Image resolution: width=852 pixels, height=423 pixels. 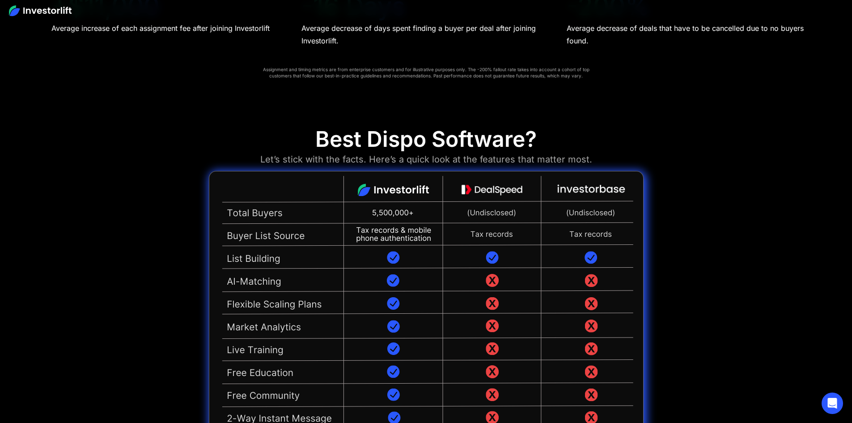 I want to click on div: Average decrease of days spent finding a buyer per deal after joining Investorlift., so click(x=426, y=34).